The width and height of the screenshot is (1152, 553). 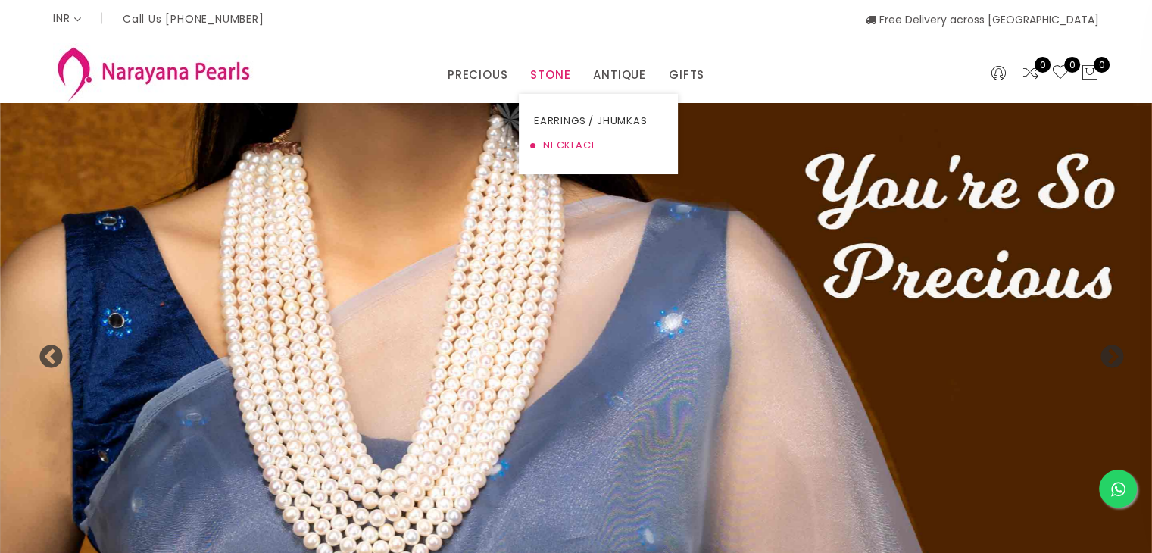 What do you see at coordinates (598, 145) in the screenshot?
I see `a: NECKLACE` at bounding box center [598, 145].